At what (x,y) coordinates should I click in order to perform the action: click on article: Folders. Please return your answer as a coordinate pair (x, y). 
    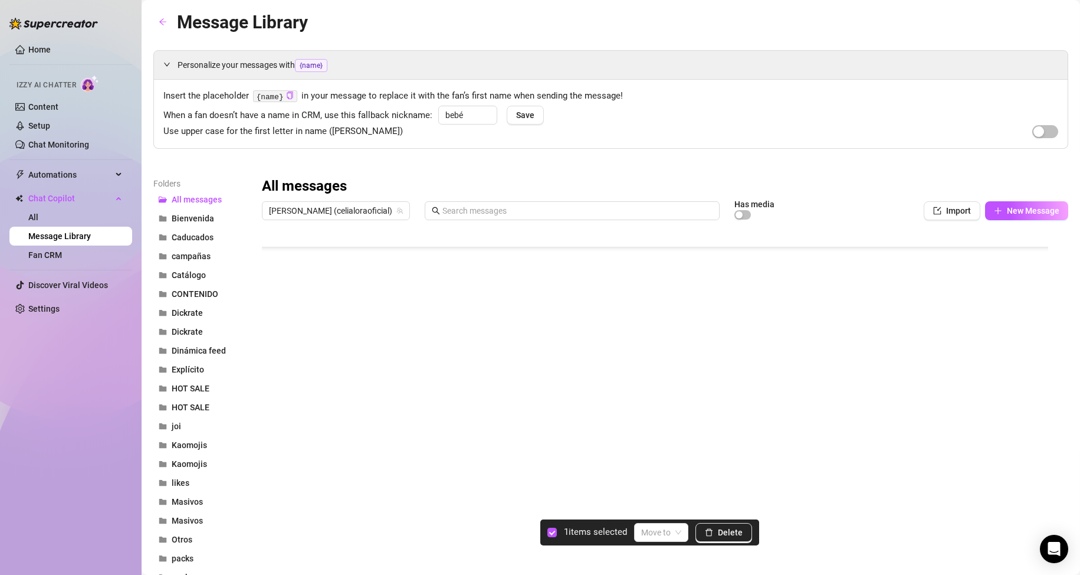
    Looking at the image, I should click on (201, 184).